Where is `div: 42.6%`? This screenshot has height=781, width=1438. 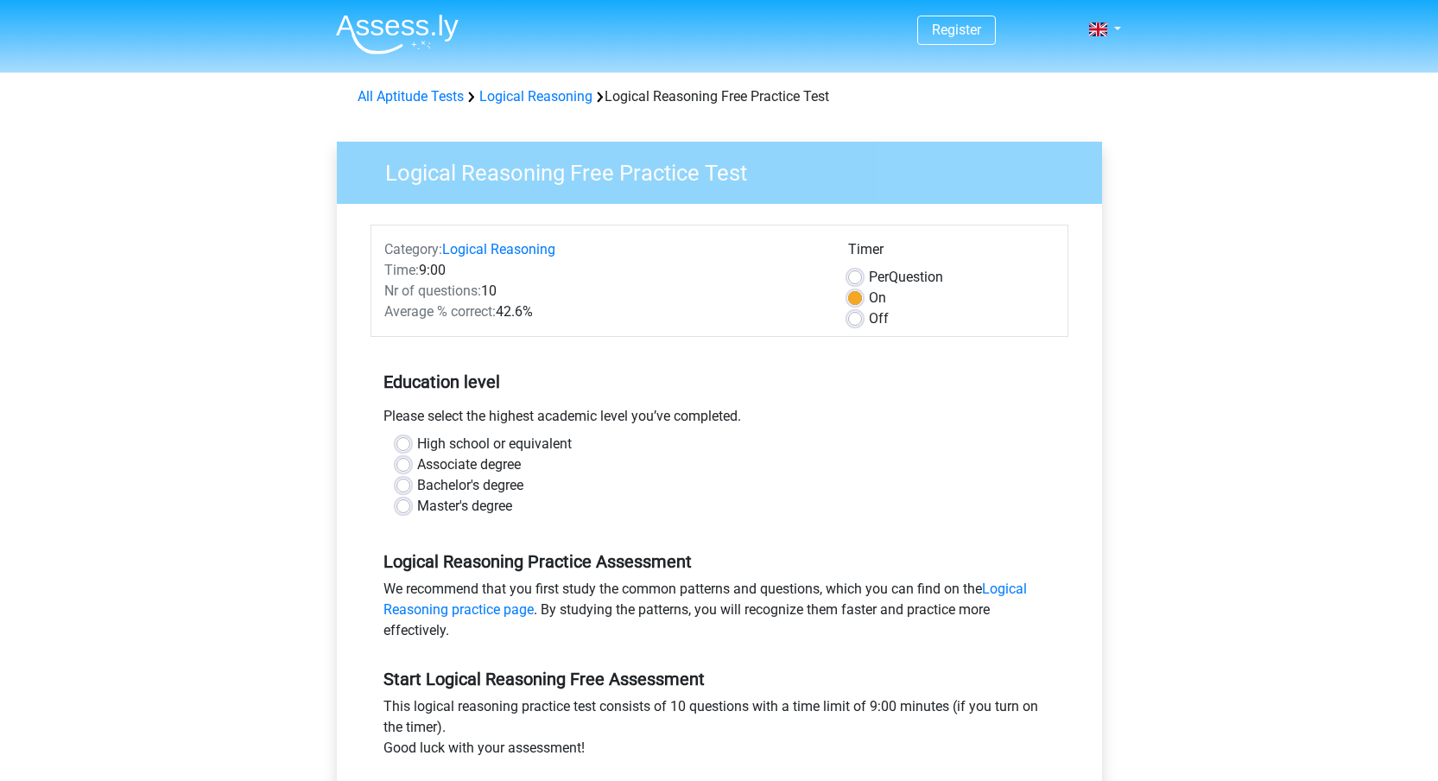 div: 42.6% is located at coordinates (603, 312).